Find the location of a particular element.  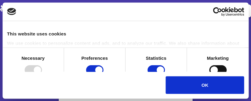

strong: Statistics is located at coordinates (156, 58).